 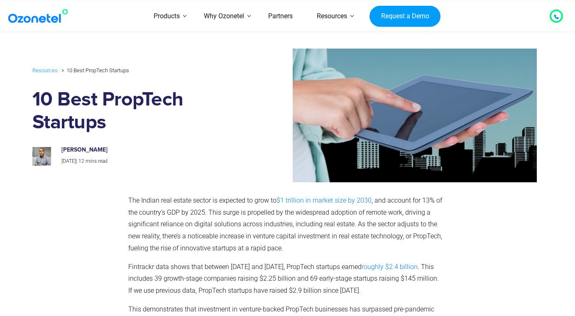 I want to click on span: $1 trillion in market size by 2030, so click(x=324, y=200).